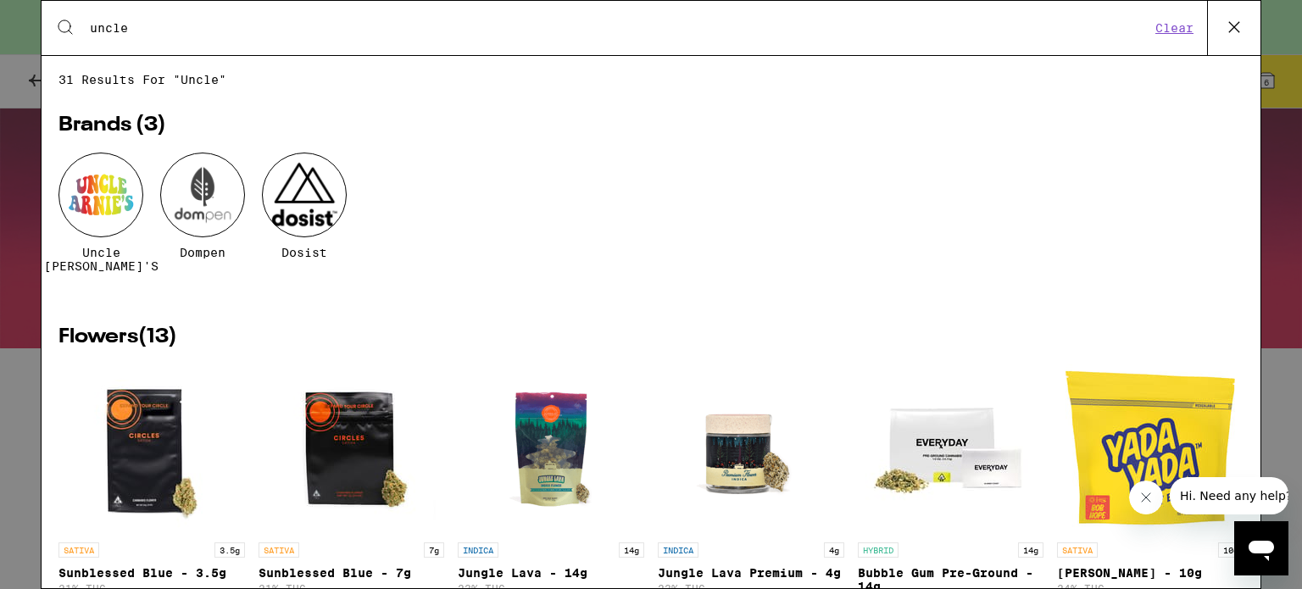 Image resolution: width=1302 pixels, height=589 pixels. I want to click on button: Clear, so click(1174, 28).